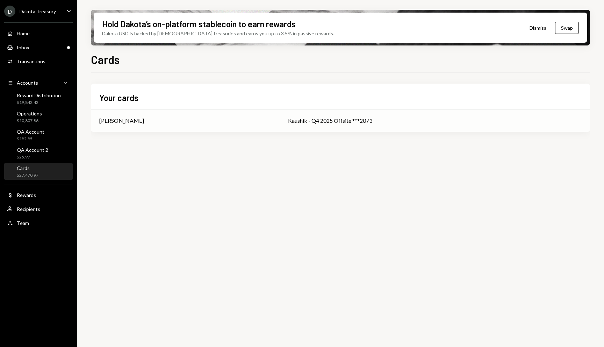 This screenshot has height=347, width=604. Describe the element at coordinates (26, 195) in the screenshot. I see `div: Rewards` at that location.